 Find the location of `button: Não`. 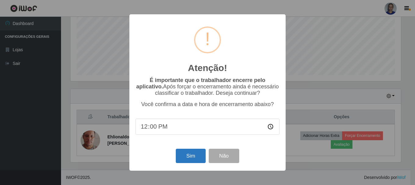

button: Não is located at coordinates (224, 156).